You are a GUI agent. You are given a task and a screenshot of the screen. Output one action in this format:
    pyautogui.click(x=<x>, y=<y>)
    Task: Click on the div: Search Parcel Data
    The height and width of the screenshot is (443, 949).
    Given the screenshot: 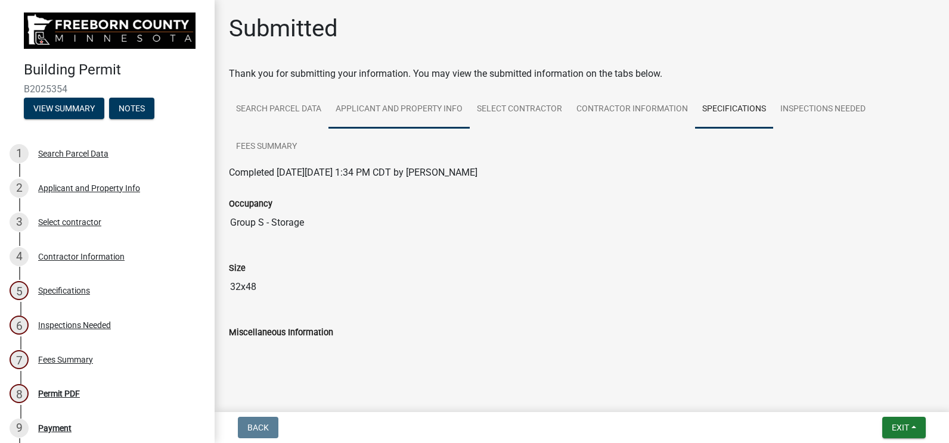 What is the action you would take?
    pyautogui.click(x=73, y=154)
    